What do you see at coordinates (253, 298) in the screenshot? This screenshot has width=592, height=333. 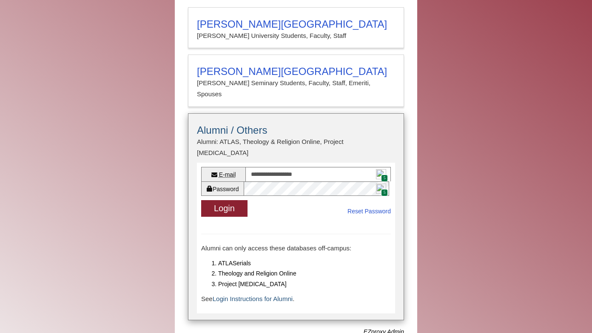 I see `a: Login Instructions for Alumni` at bounding box center [253, 298].